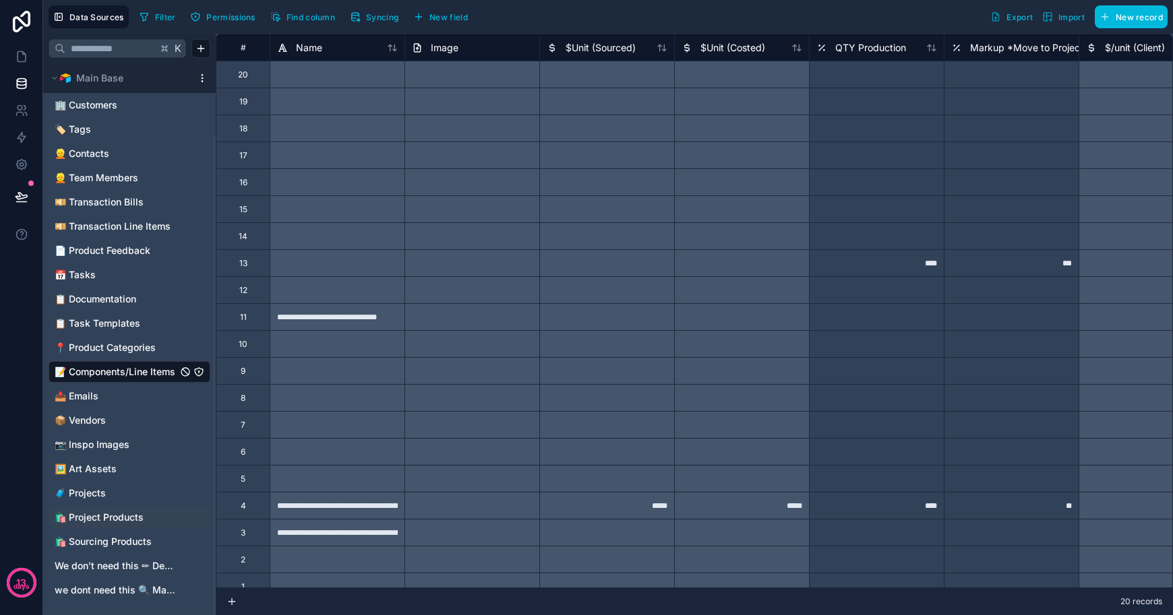  What do you see at coordinates (103, 542) in the screenshot?
I see `span: 🛍 Sourcing Products` at bounding box center [103, 542].